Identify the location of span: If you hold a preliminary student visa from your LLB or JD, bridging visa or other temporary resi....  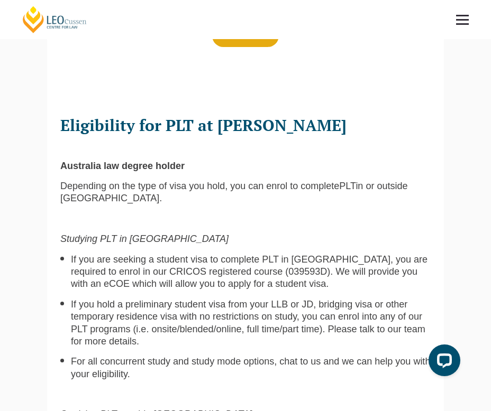
(248, 323).